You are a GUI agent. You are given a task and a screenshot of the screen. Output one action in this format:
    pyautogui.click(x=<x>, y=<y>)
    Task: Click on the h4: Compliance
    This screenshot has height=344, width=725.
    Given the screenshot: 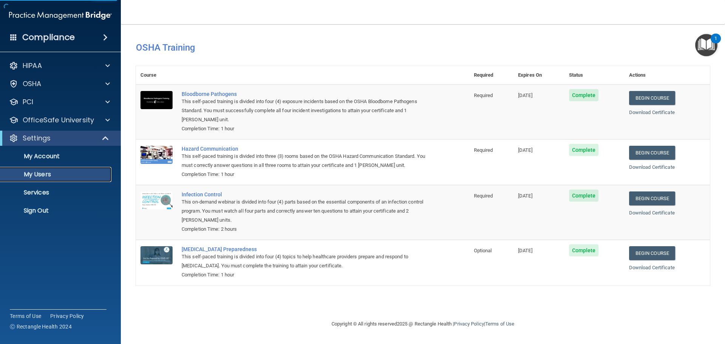 What is the action you would take?
    pyautogui.click(x=48, y=37)
    